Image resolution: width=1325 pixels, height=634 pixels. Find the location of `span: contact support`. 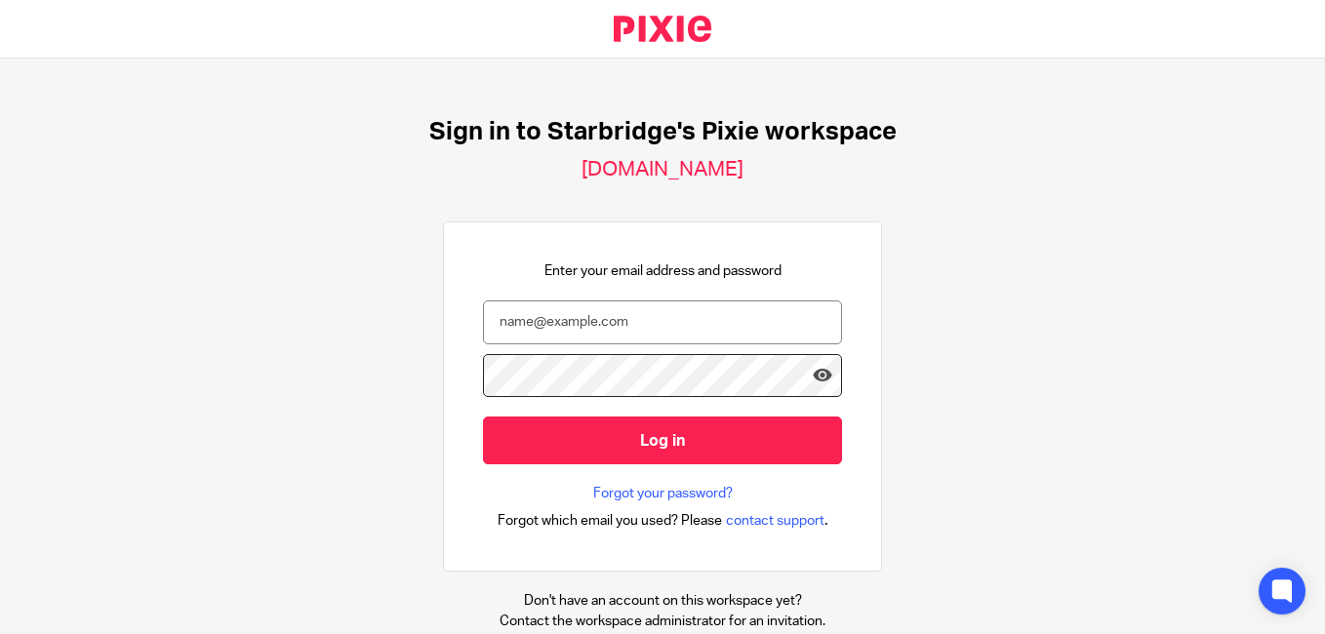

span: contact support is located at coordinates (774, 521).